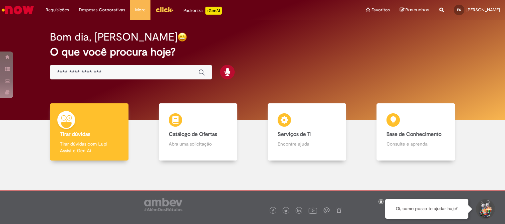 The width and height of the screenshot is (505, 224). I want to click on div: Padroniza, so click(202, 11).